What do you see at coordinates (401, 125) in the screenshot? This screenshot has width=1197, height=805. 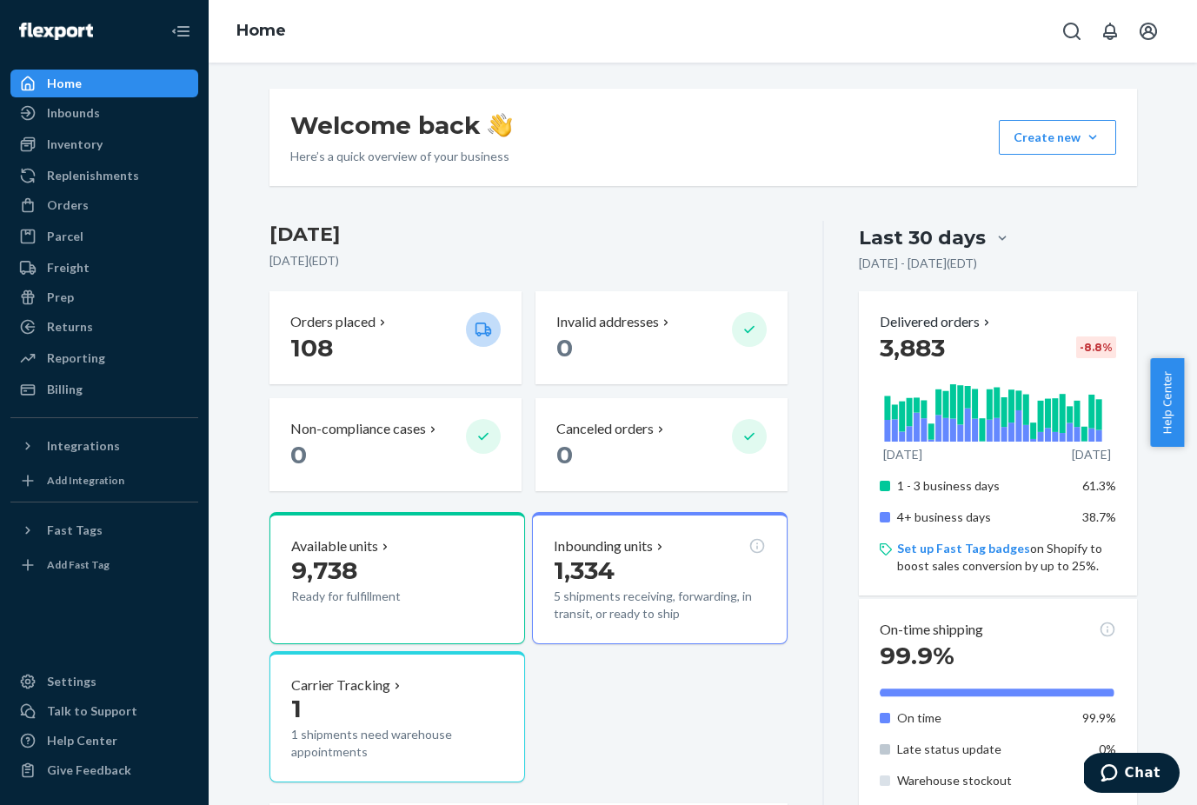 I see `h1: Welcome back` at bounding box center [401, 125].